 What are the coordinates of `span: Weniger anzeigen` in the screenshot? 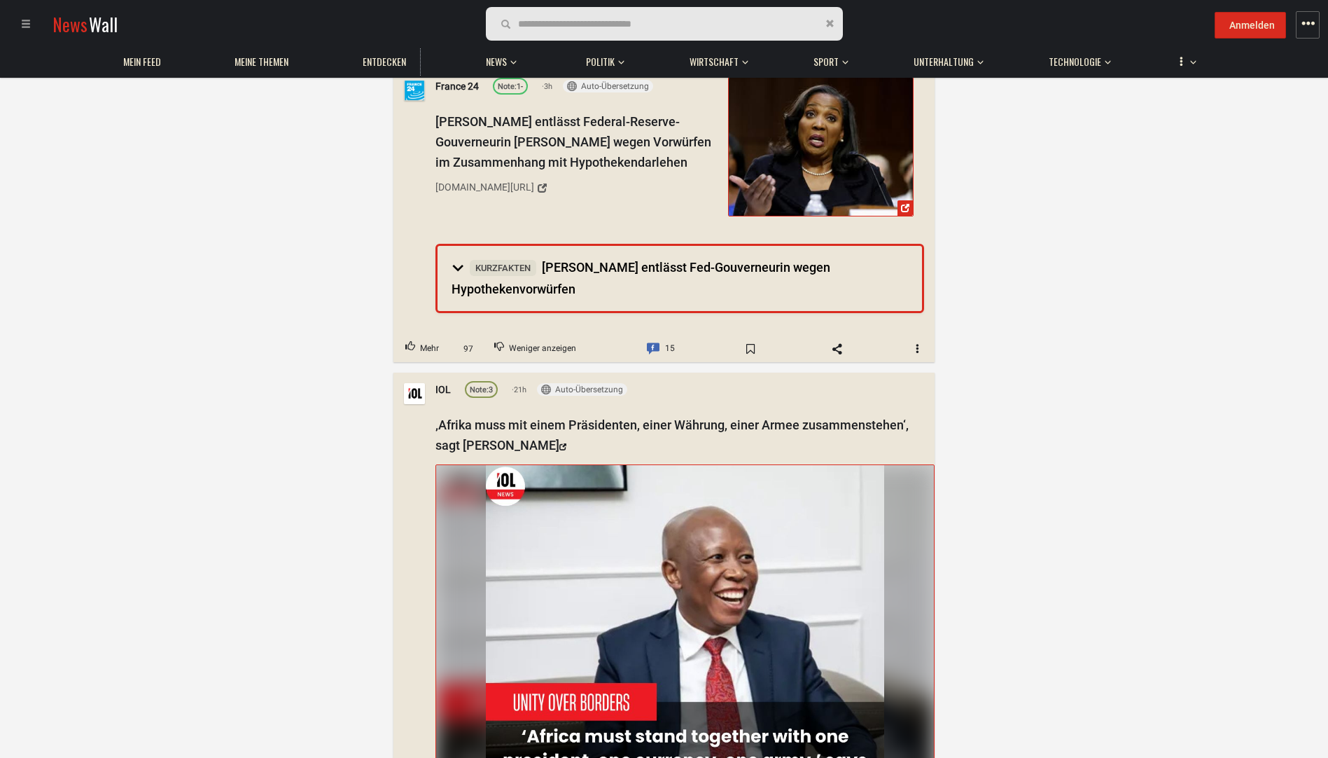 It's located at (543, 349).